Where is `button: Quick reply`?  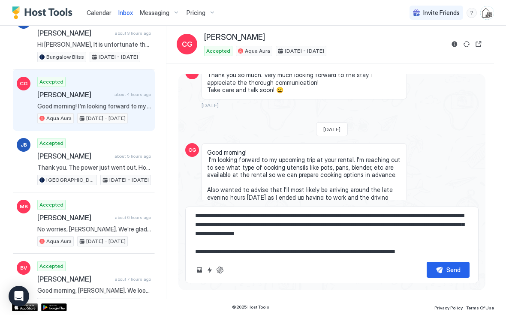
button: Quick reply is located at coordinates (210, 270).